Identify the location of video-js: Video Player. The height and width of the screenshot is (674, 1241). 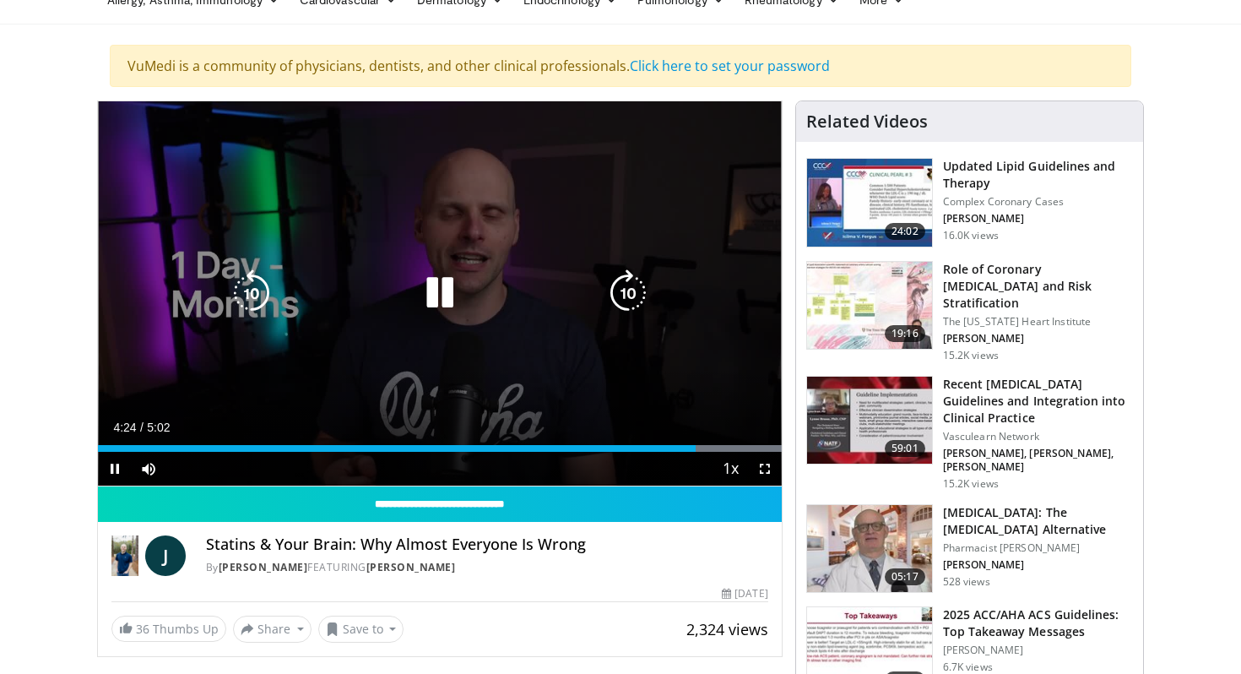
(440, 294).